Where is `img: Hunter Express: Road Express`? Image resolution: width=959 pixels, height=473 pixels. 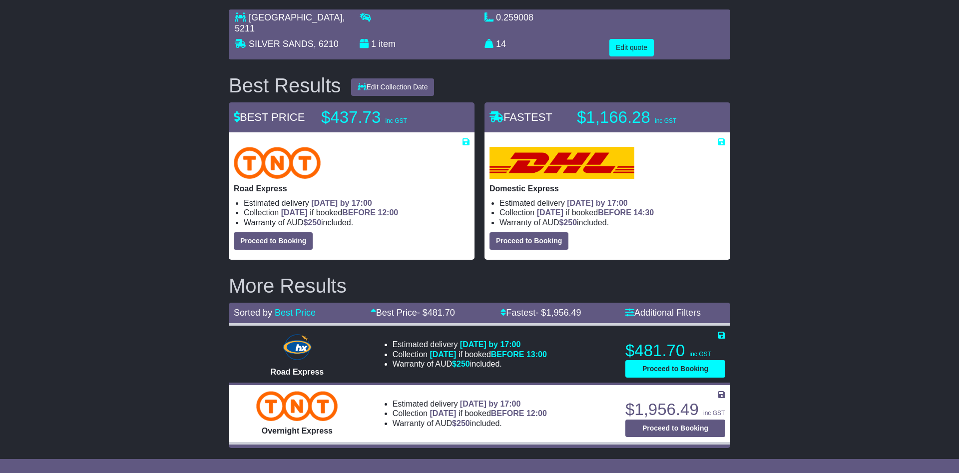 img: Hunter Express: Road Express is located at coordinates (297, 347).